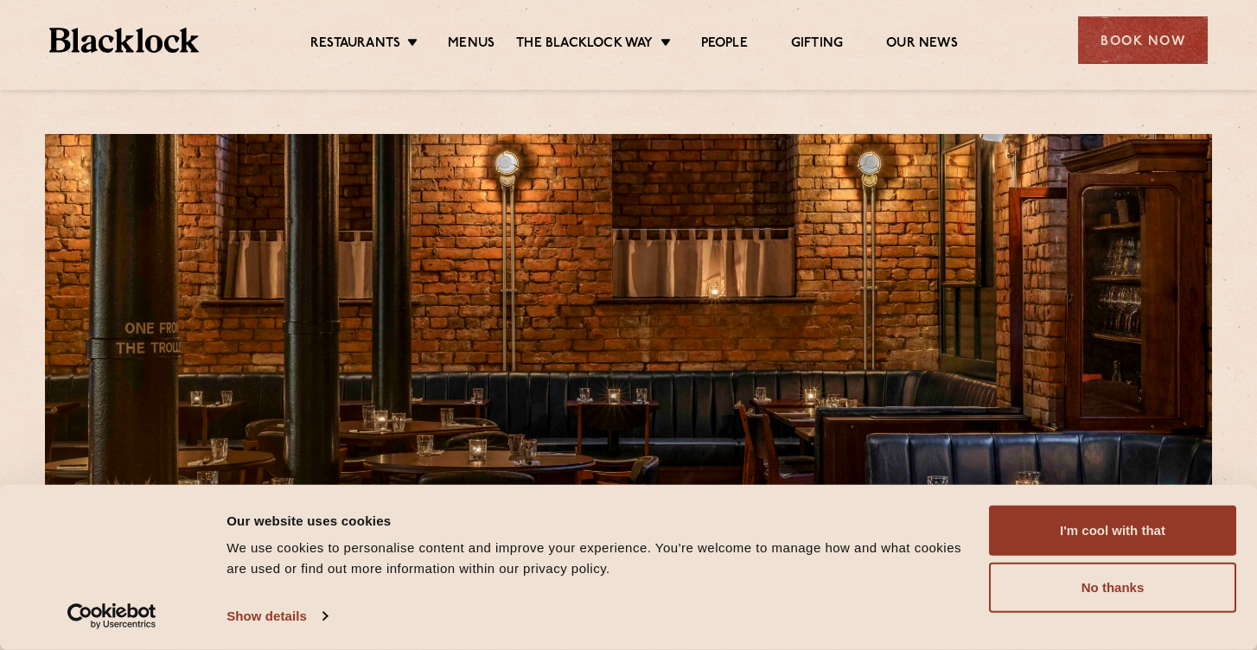 This screenshot has width=1257, height=650. Describe the element at coordinates (922, 45) in the screenshot. I see `a: Our News` at that location.